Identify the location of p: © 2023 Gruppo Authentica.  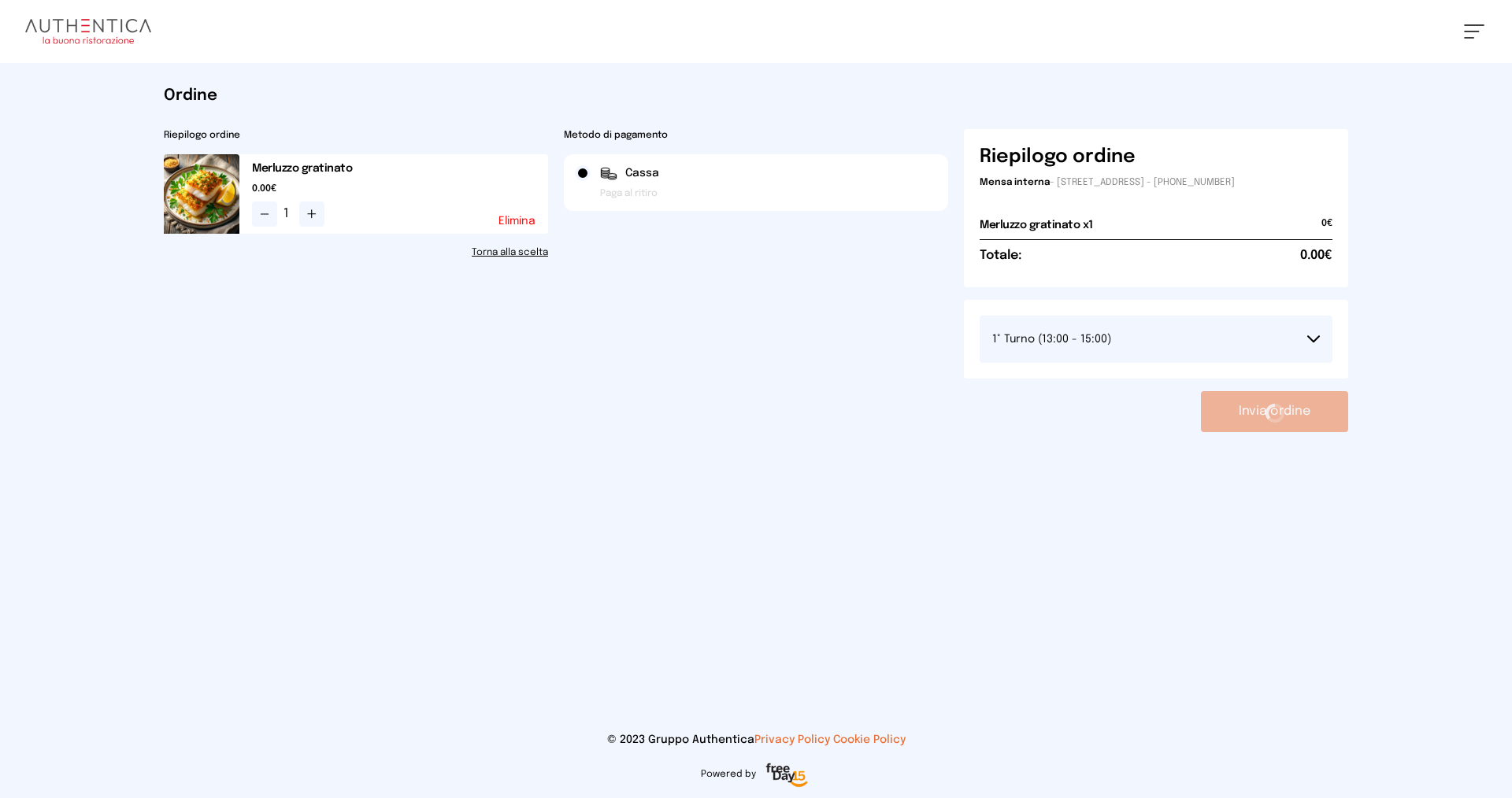
(756, 740).